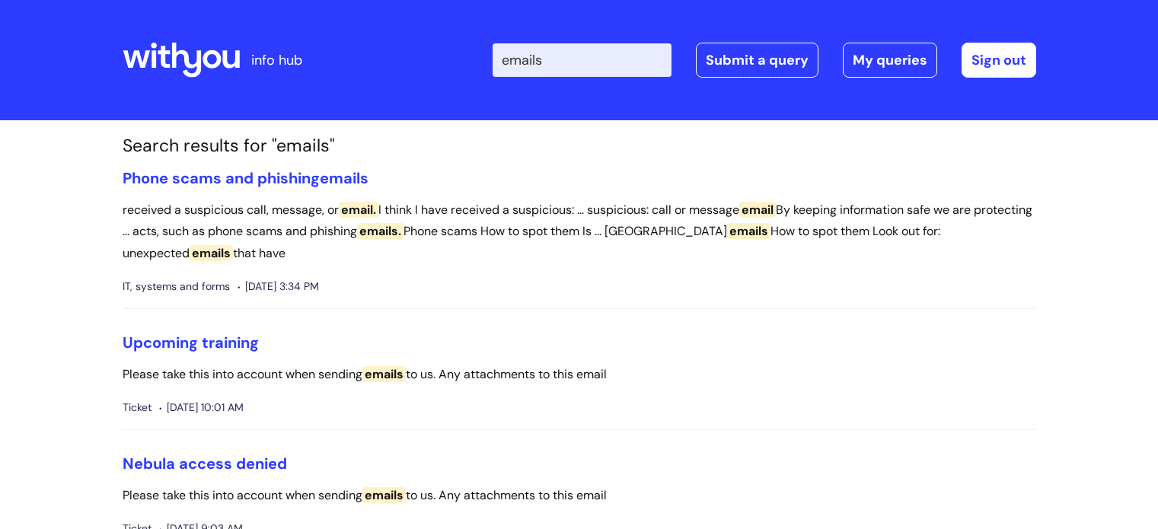 This screenshot has width=1158, height=529. Describe the element at coordinates (890, 60) in the screenshot. I see `a: My queries` at that location.